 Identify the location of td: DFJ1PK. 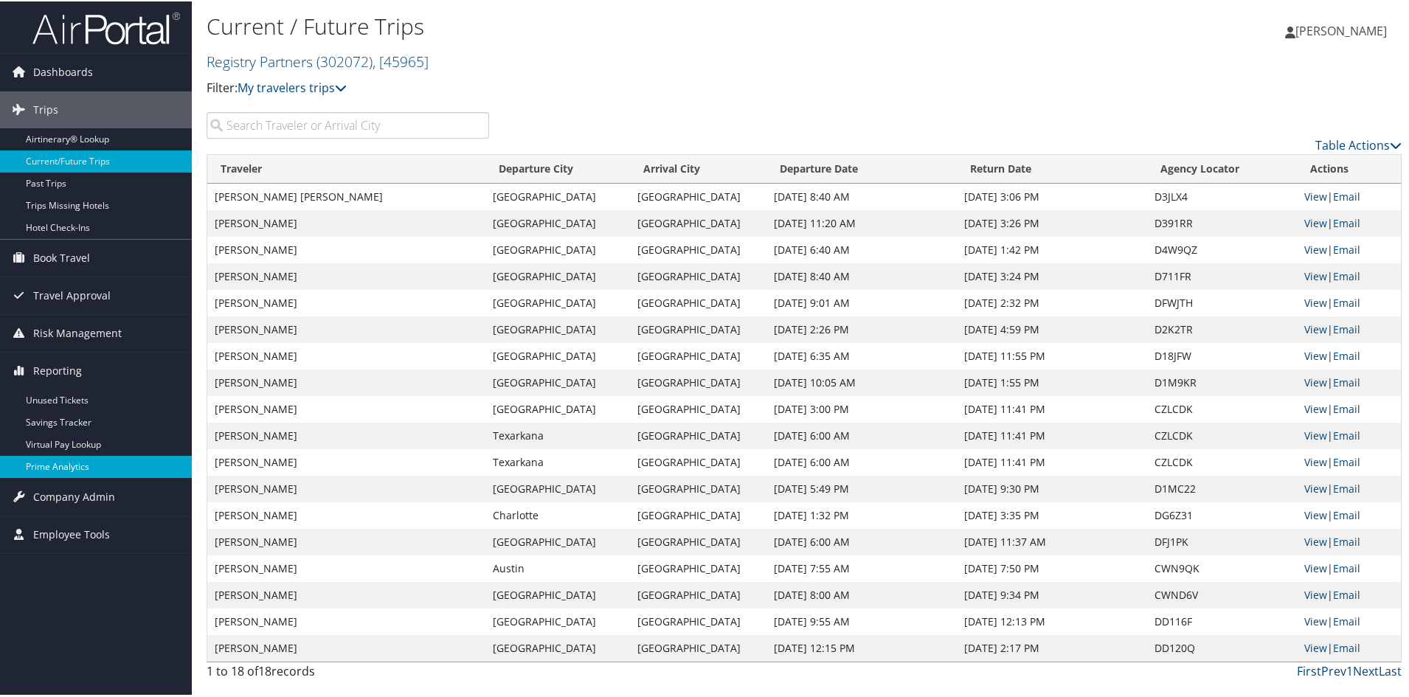
(1222, 541).